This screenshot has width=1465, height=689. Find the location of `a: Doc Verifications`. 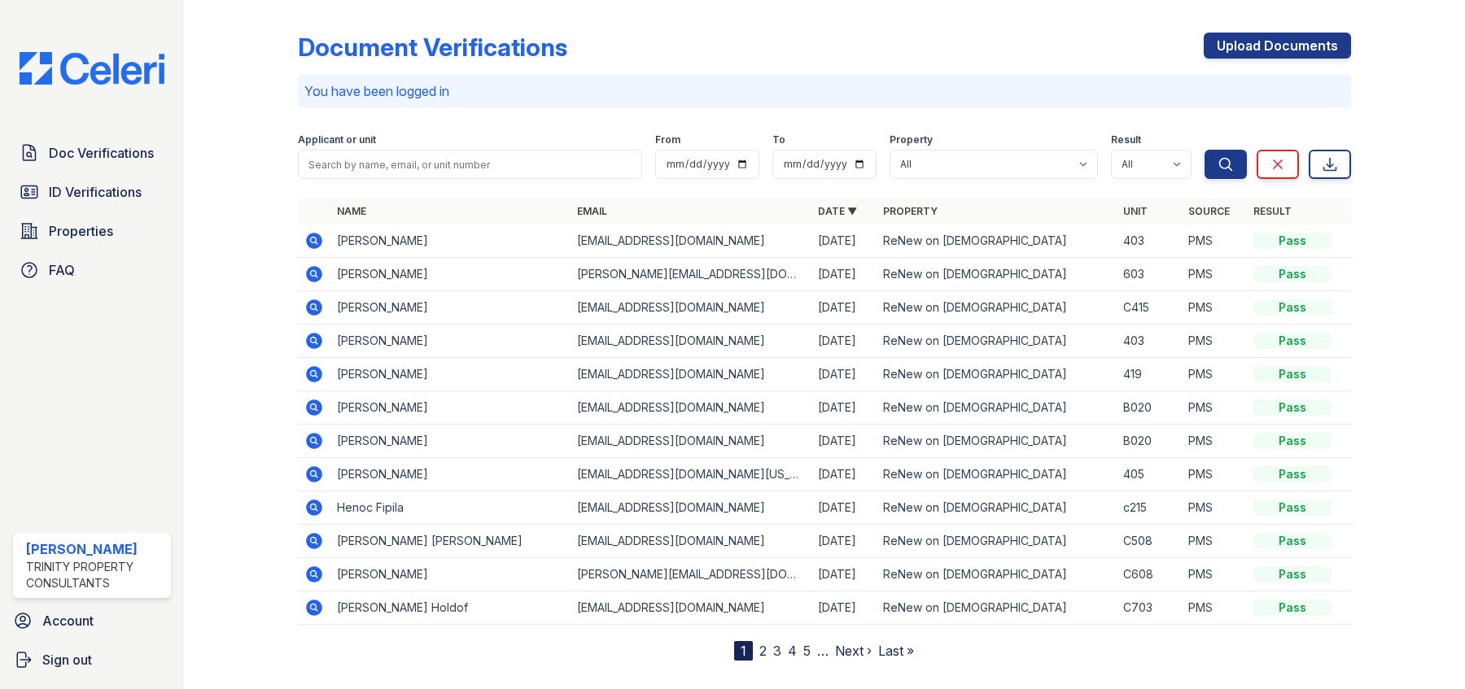

a: Doc Verifications is located at coordinates (92, 153).